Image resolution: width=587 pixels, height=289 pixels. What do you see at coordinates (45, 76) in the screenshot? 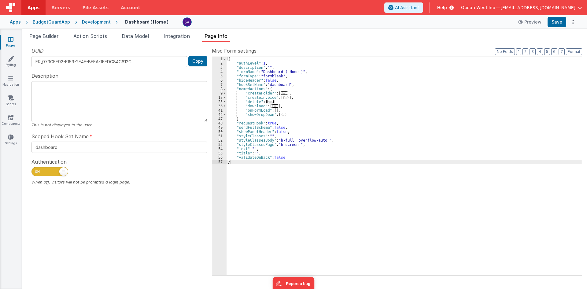
I see `span: Description` at bounding box center [45, 76].